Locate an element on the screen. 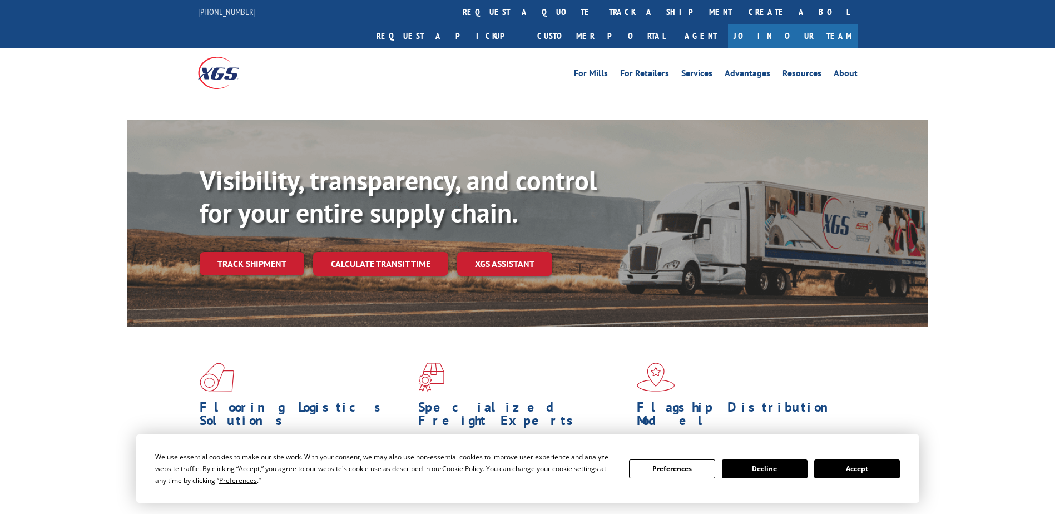 The image size is (1055, 514). button: Decline is located at coordinates (765, 469).